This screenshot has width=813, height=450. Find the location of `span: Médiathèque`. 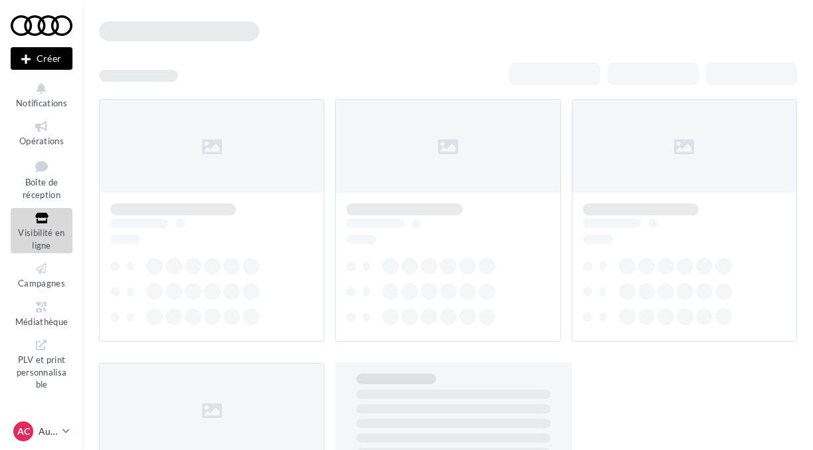

span: Médiathèque is located at coordinates (42, 322).